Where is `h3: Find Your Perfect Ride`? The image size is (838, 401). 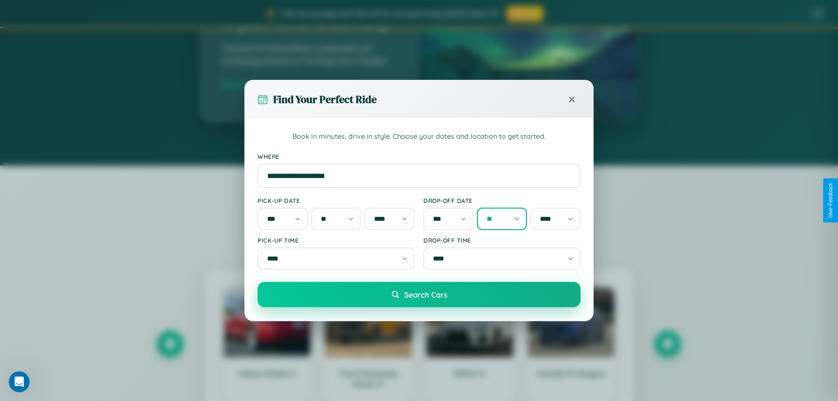
h3: Find Your Perfect Ride is located at coordinates (325, 99).